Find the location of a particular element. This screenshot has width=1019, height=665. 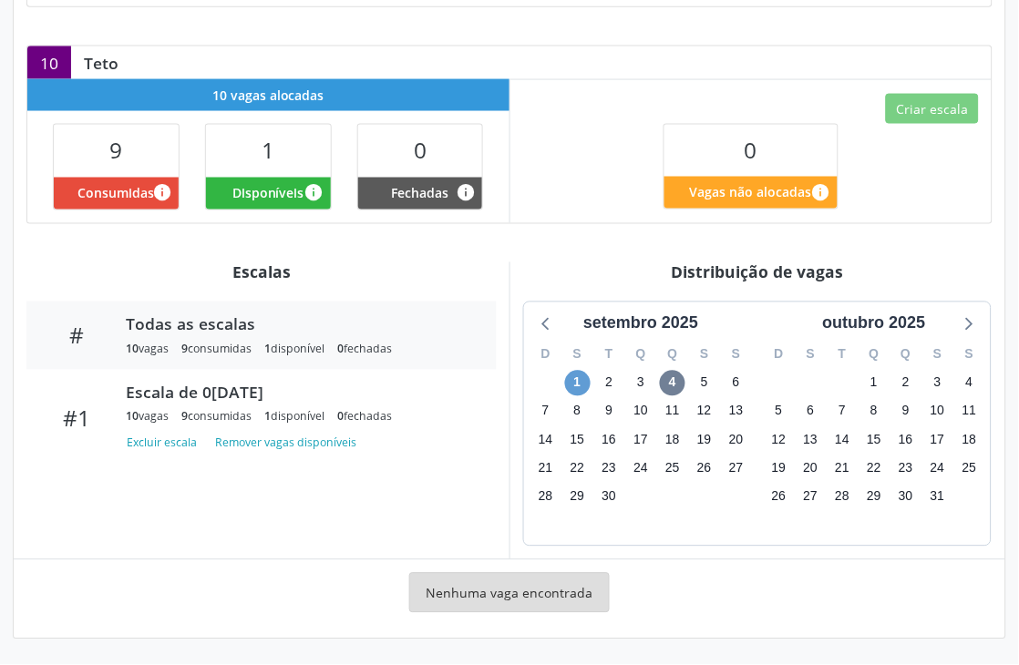

span: Vagas não alocadas is located at coordinates (751, 192).